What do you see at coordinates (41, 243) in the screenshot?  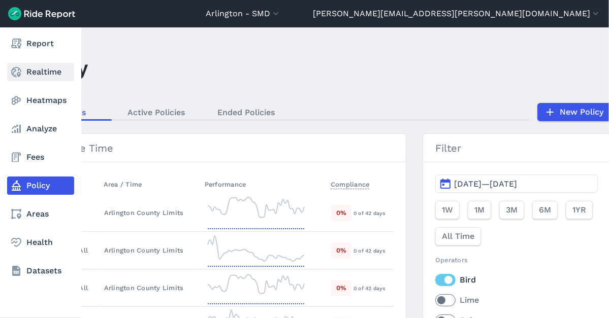 I see `a: Health` at bounding box center [41, 243].